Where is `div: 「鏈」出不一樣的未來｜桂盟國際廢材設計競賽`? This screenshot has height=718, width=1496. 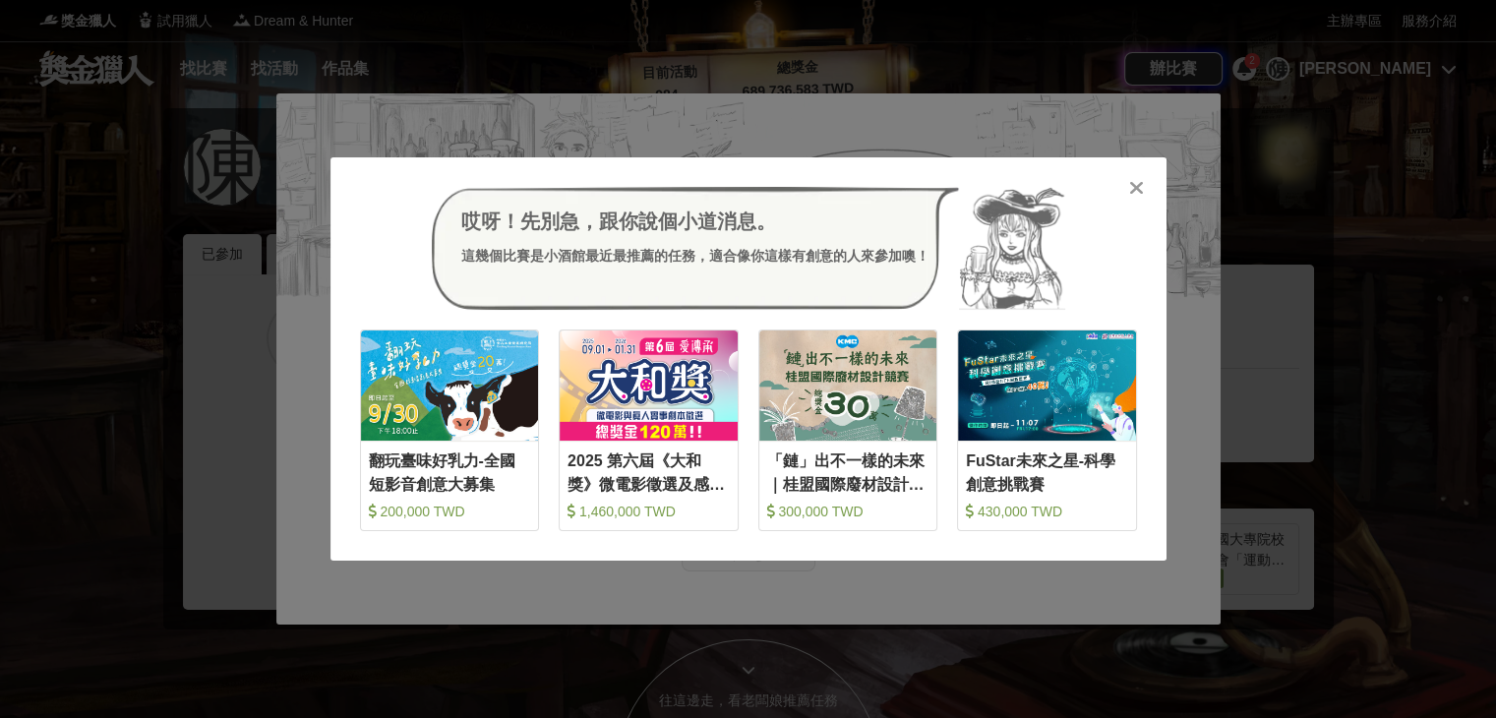 div: 「鏈」出不一樣的未來｜桂盟國際廢材設計競賽 is located at coordinates (848, 471).